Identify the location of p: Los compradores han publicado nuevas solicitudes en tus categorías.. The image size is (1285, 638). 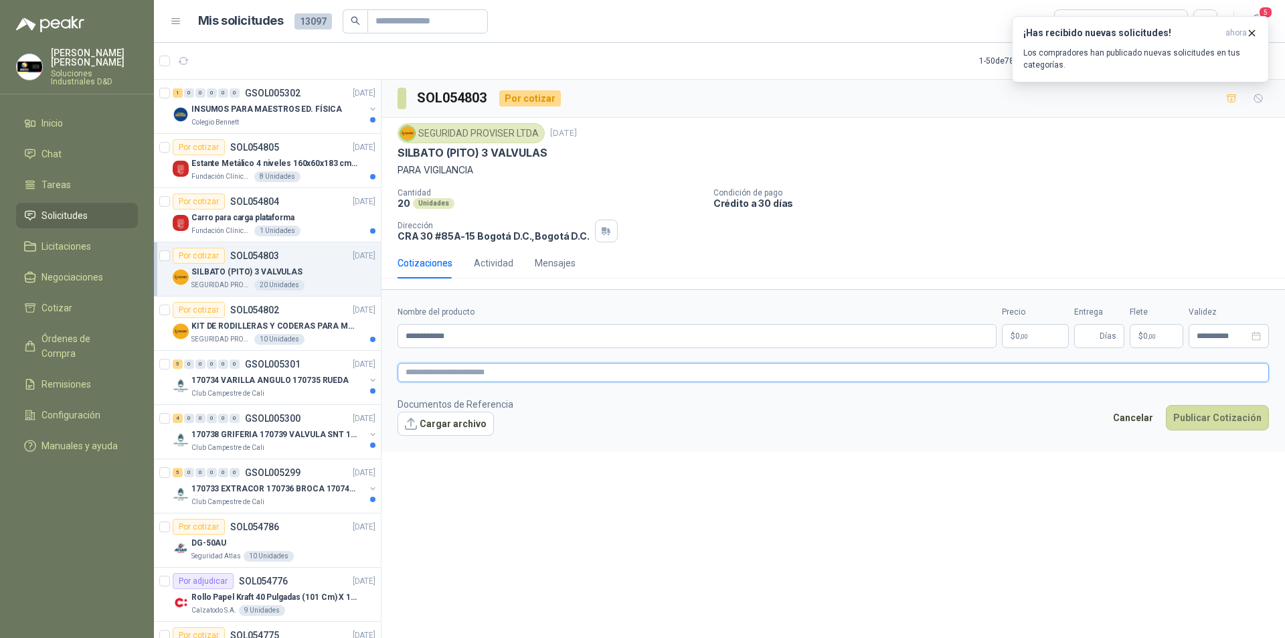
(1140, 59).